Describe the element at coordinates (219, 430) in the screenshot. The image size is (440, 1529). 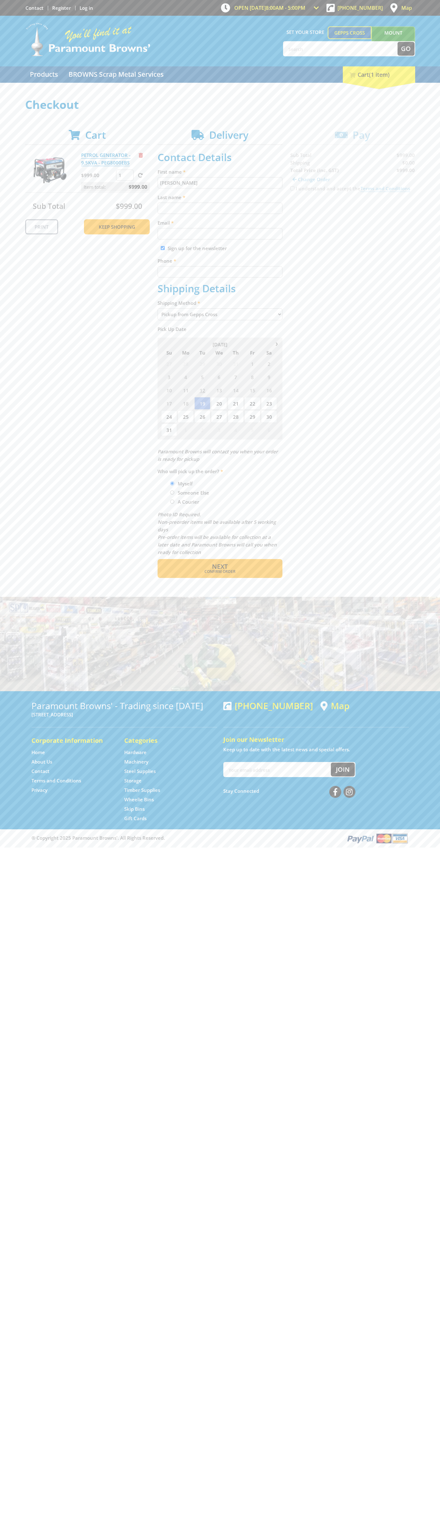
I see `span: 3` at that location.